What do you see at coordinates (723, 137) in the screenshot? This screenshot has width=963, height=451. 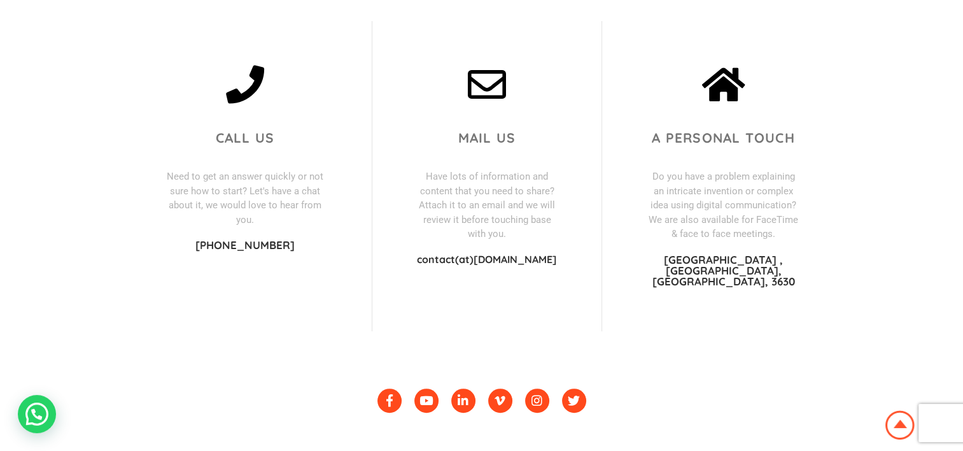 I see `span: A Personal Touch` at bounding box center [723, 137].